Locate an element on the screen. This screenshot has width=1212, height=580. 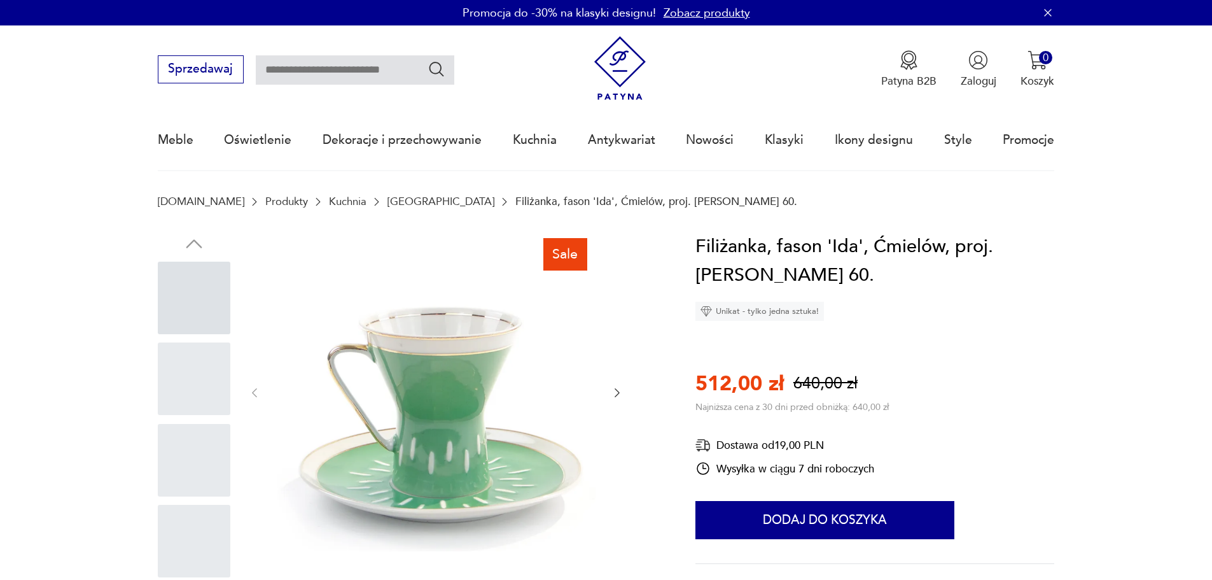
img: Ikona medalu is located at coordinates (908, 60).